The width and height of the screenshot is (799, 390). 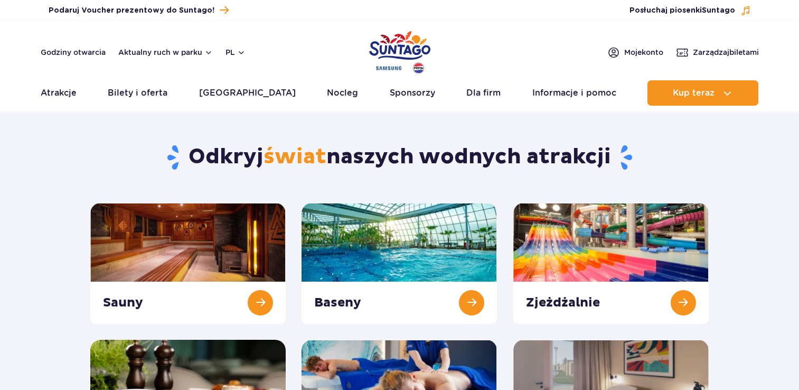 I want to click on button: Kup teraz, so click(x=703, y=93).